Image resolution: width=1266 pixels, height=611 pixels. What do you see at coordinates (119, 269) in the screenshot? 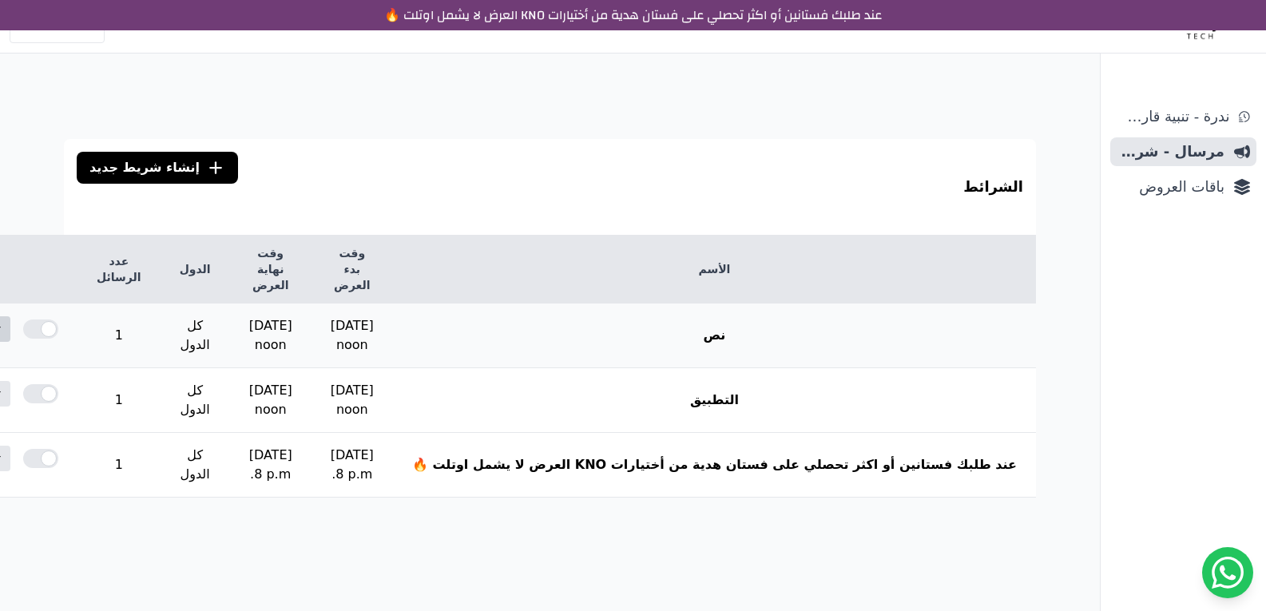
I see `th: عدد الرسائل` at bounding box center [119, 269].